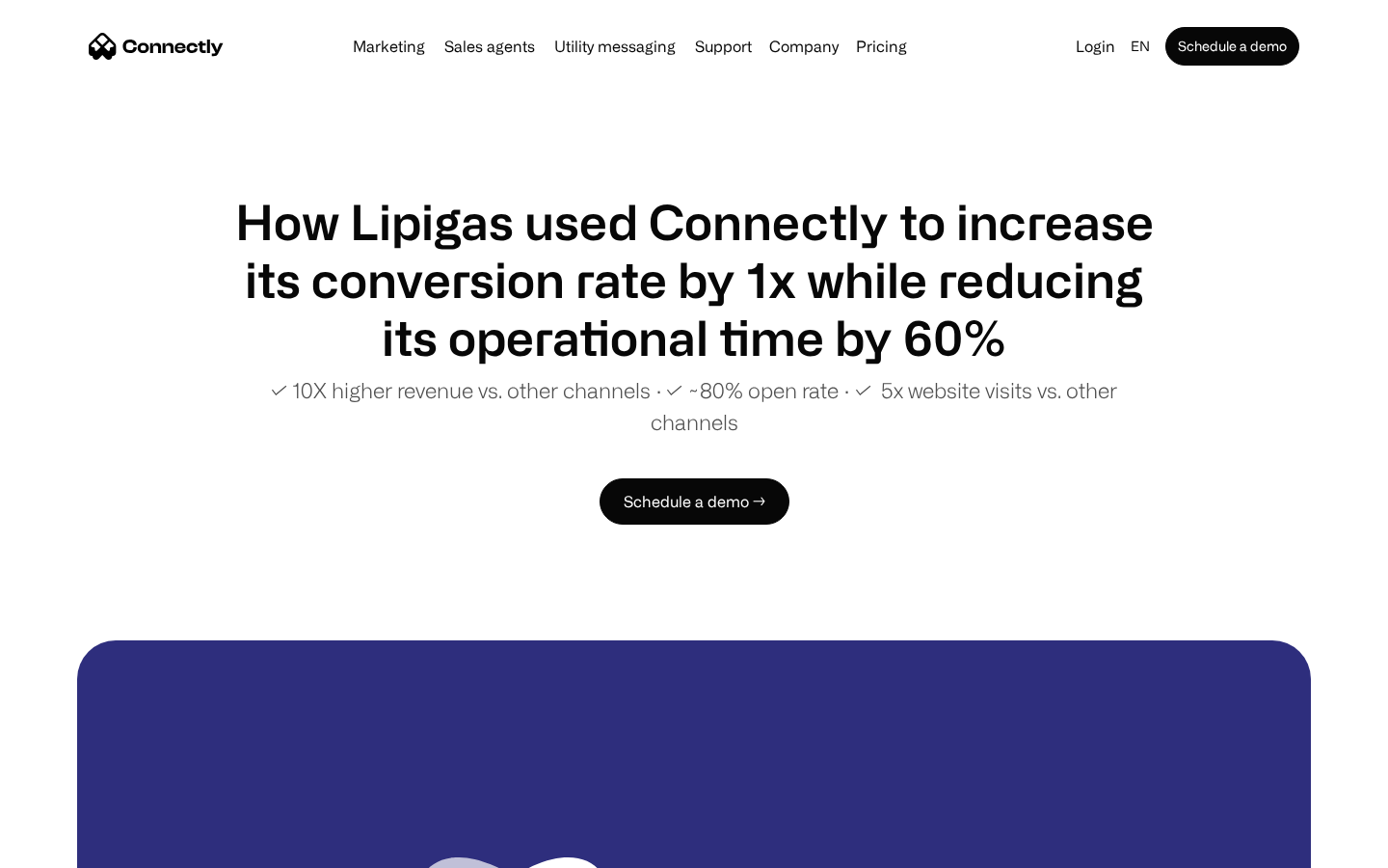 The height and width of the screenshot is (868, 1388). I want to click on a: Marketing, so click(389, 46).